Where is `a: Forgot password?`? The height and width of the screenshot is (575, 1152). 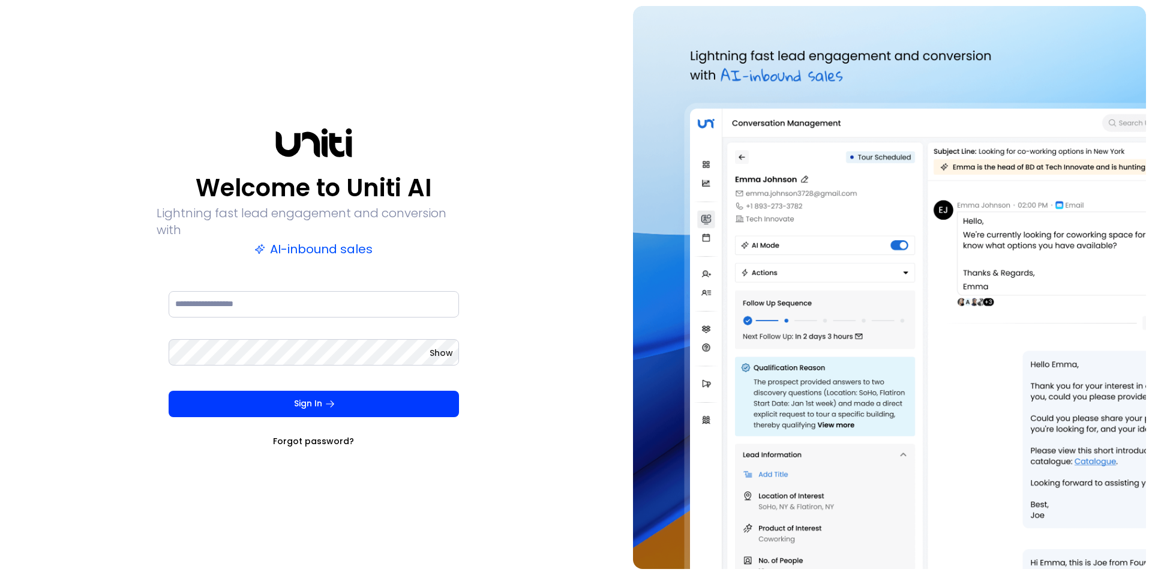
a: Forgot password? is located at coordinates (313, 441).